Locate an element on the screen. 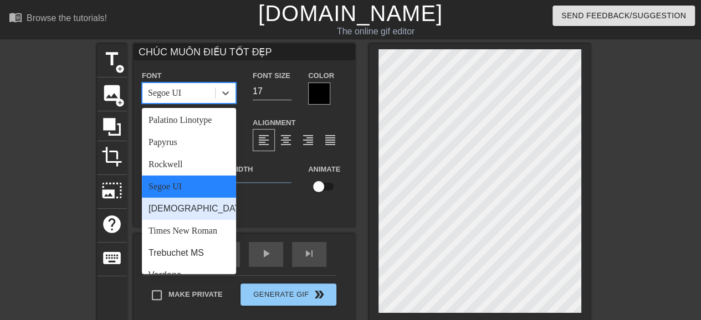 The width and height of the screenshot is (701, 320). span: menu_book is located at coordinates (16, 17).